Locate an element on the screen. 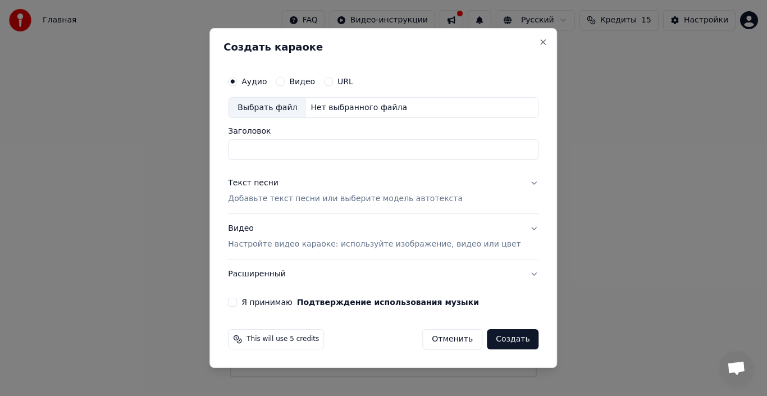  button: Отменить is located at coordinates (452, 339).